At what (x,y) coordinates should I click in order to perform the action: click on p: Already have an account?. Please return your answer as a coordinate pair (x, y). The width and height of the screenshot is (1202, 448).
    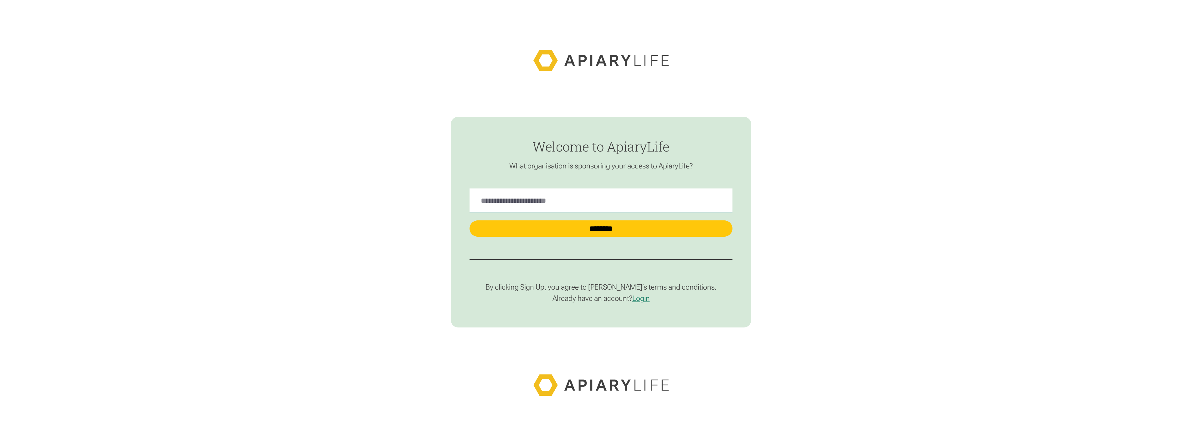
    Looking at the image, I should click on (601, 298).